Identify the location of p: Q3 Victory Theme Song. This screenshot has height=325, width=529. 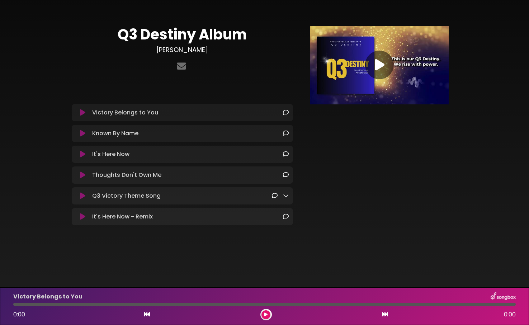
(126, 196).